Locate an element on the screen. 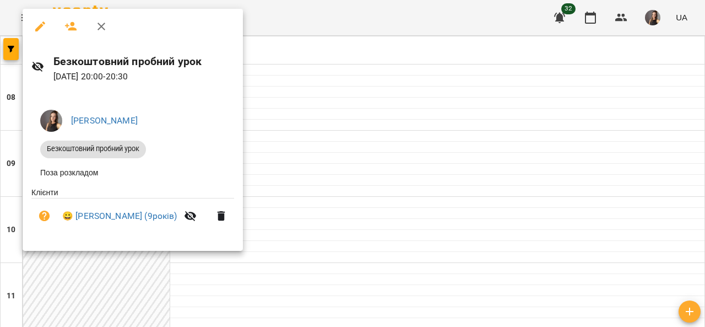  h6: Безкоштовний пробний урок is located at coordinates (144, 61).